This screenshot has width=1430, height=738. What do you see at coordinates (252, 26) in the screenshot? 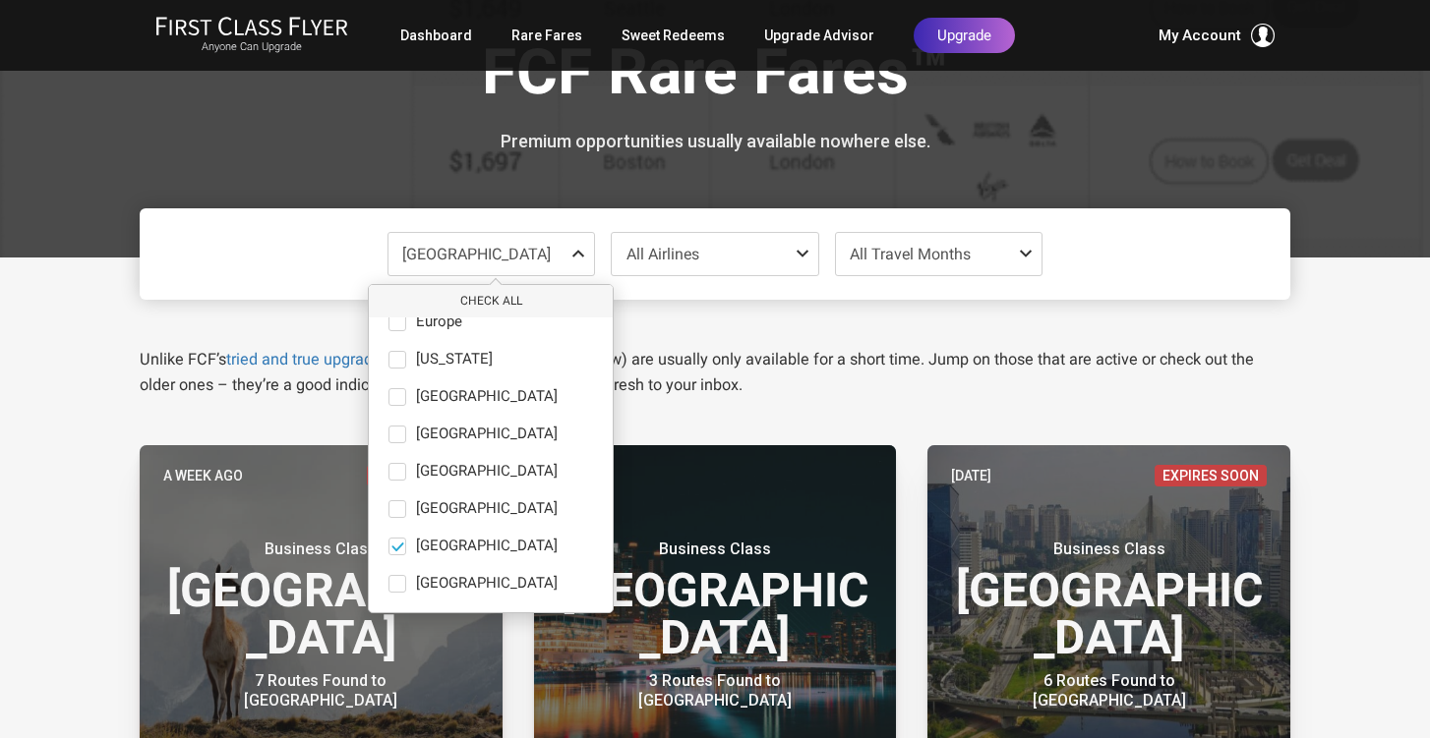
I see `img: First Class Flyer` at bounding box center [252, 26].